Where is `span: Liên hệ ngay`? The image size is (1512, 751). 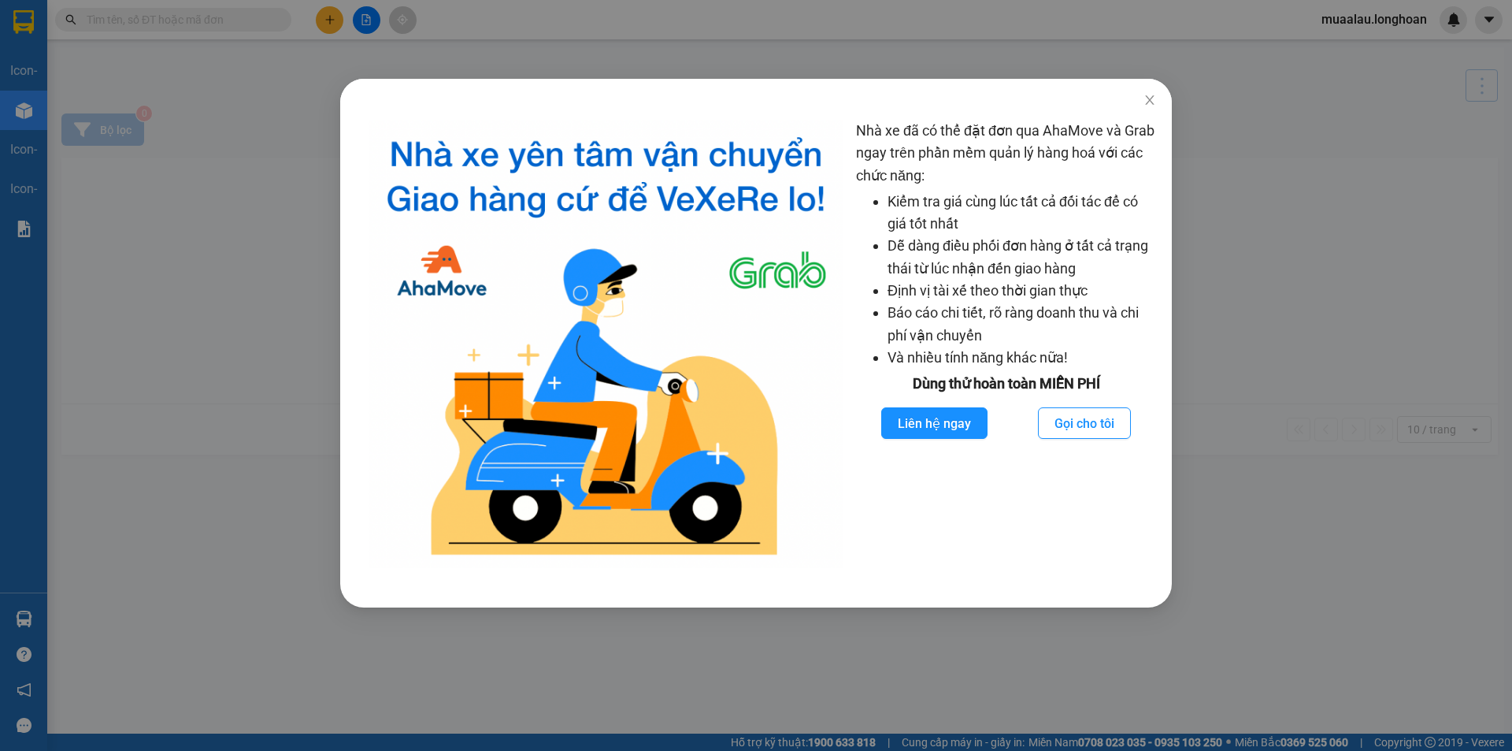
span: Liên hệ ngay is located at coordinates (934, 423).